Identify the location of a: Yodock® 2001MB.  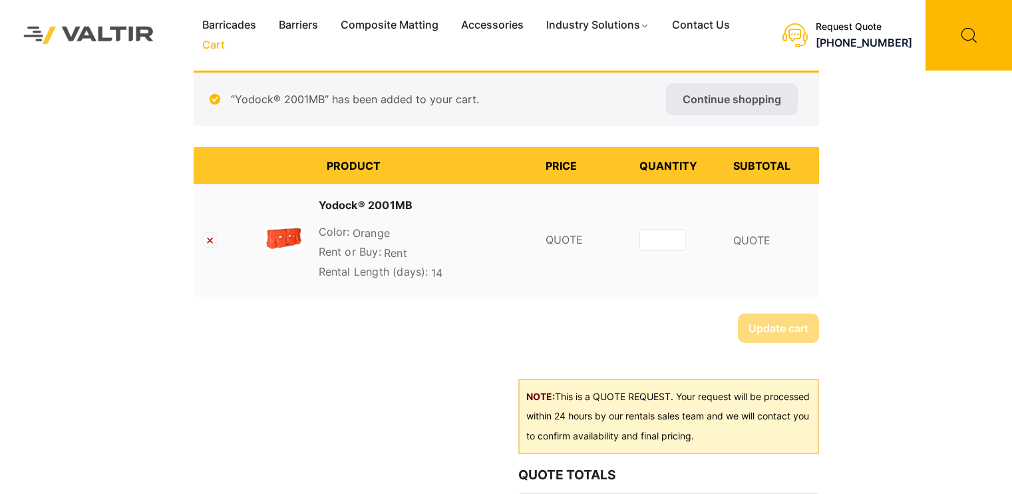
(366, 205).